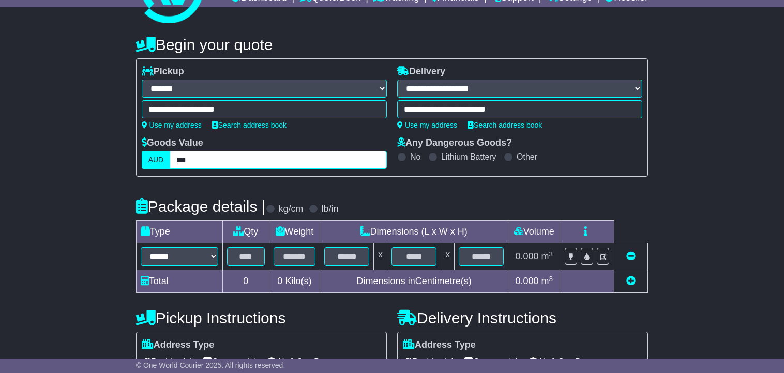  What do you see at coordinates (455, 143) in the screenshot?
I see `label: Any Dangerous Goods?` at bounding box center [455, 143].